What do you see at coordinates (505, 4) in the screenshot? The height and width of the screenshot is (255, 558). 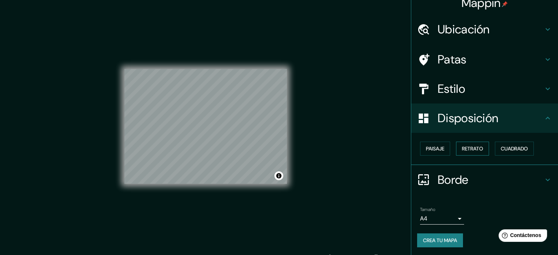 I see `img: pin-icon.png` at bounding box center [505, 4].